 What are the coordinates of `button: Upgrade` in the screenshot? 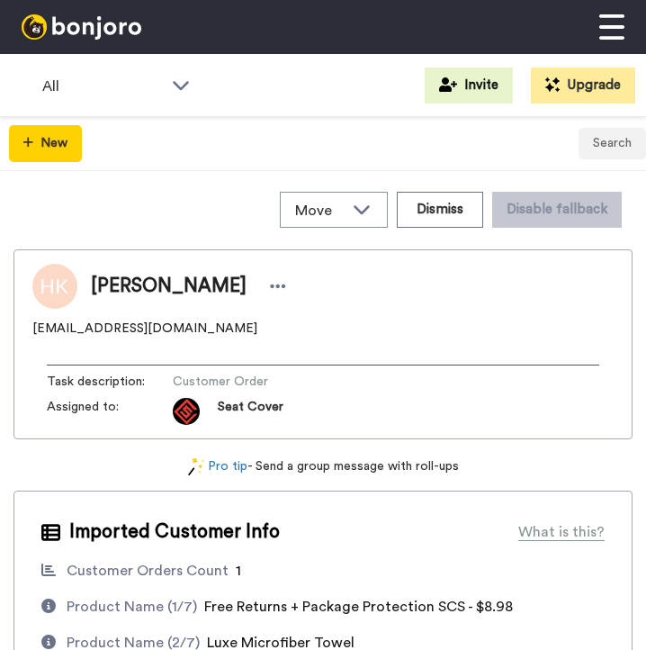 It's located at (583, 86).